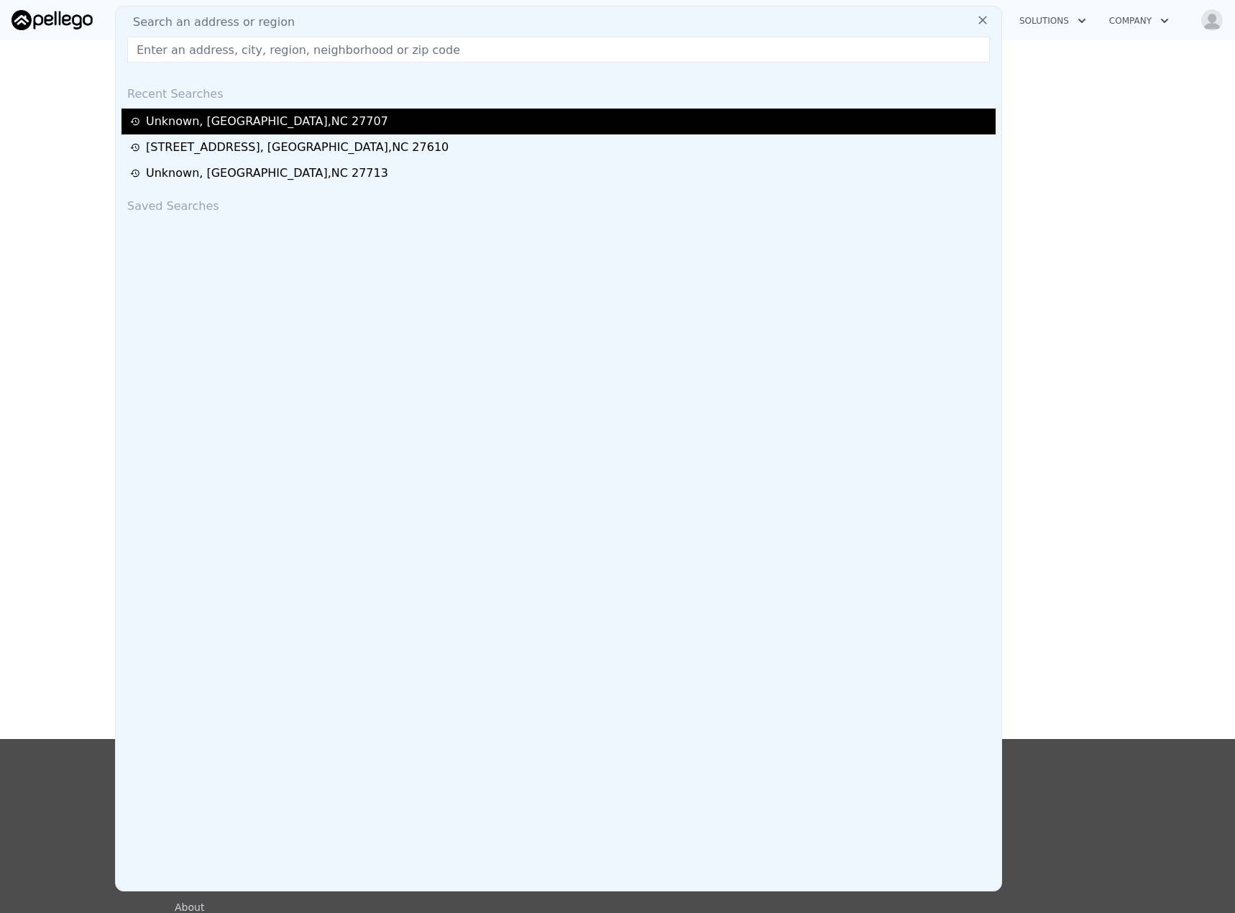 The image size is (1235, 913). Describe the element at coordinates (1053, 21) in the screenshot. I see `button: Solutions` at that location.